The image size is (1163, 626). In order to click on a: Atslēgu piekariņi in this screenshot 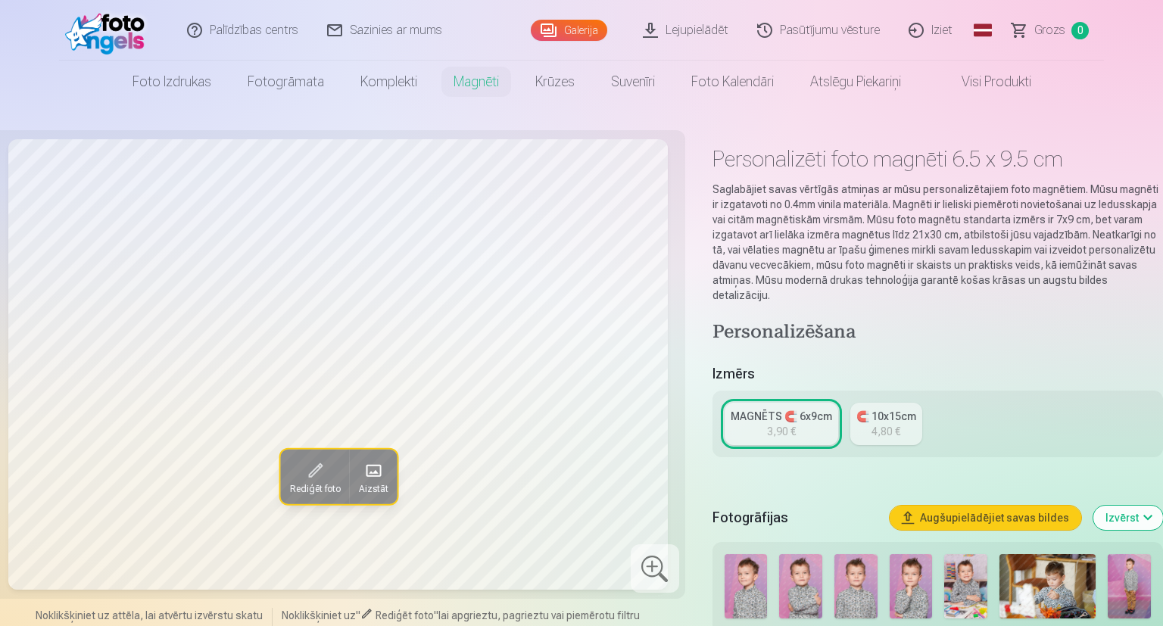, I will do `click(855, 82)`.